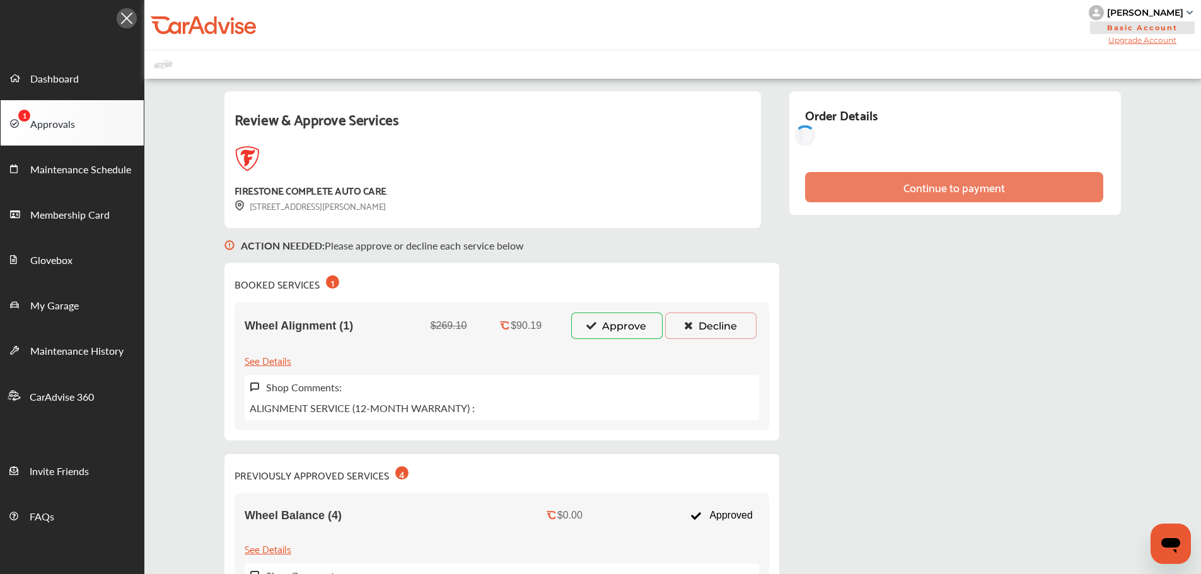 The image size is (1201, 574). Describe the element at coordinates (247, 159) in the screenshot. I see `img: logo-firestone.png` at that location.